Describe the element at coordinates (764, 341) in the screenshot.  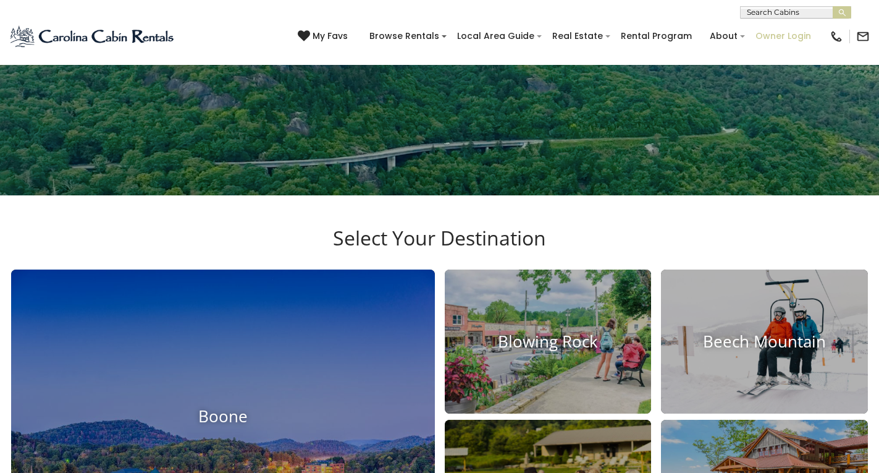
I see `h4: Beech Mountain` at that location.